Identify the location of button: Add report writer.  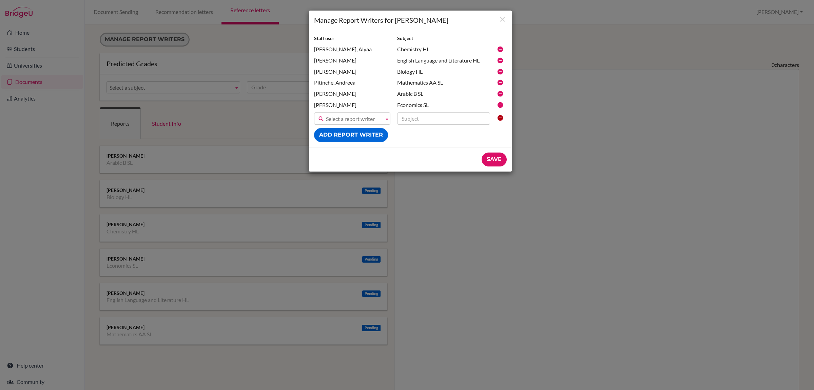
(351, 135).